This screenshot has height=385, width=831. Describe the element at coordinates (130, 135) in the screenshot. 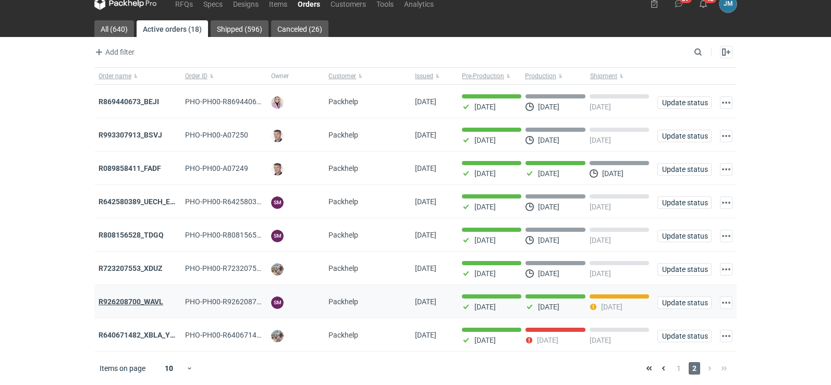

I see `a: R993307913_BSVJ` at that location.